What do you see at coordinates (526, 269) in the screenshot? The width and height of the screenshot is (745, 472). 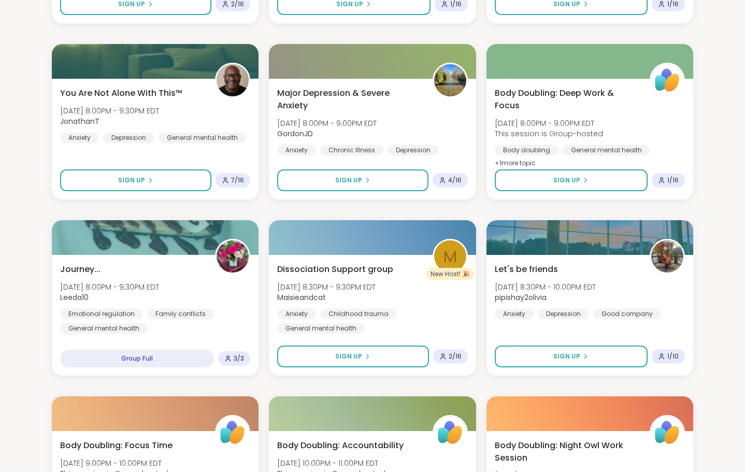 I see `span: Let's be friends` at bounding box center [526, 269].